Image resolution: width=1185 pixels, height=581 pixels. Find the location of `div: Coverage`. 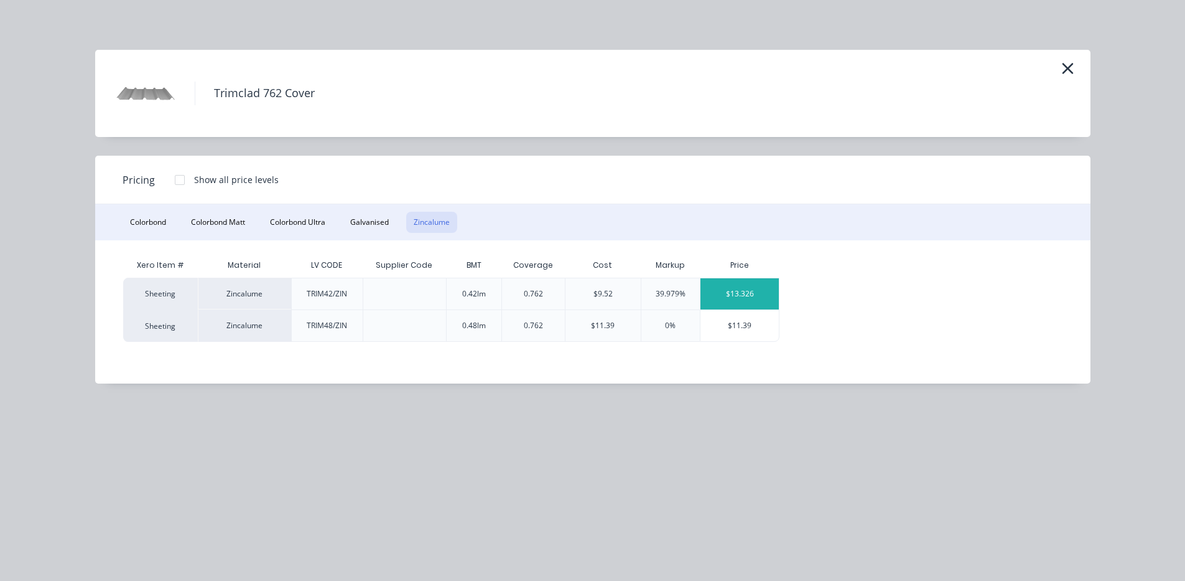

div: Coverage is located at coordinates (533, 265).